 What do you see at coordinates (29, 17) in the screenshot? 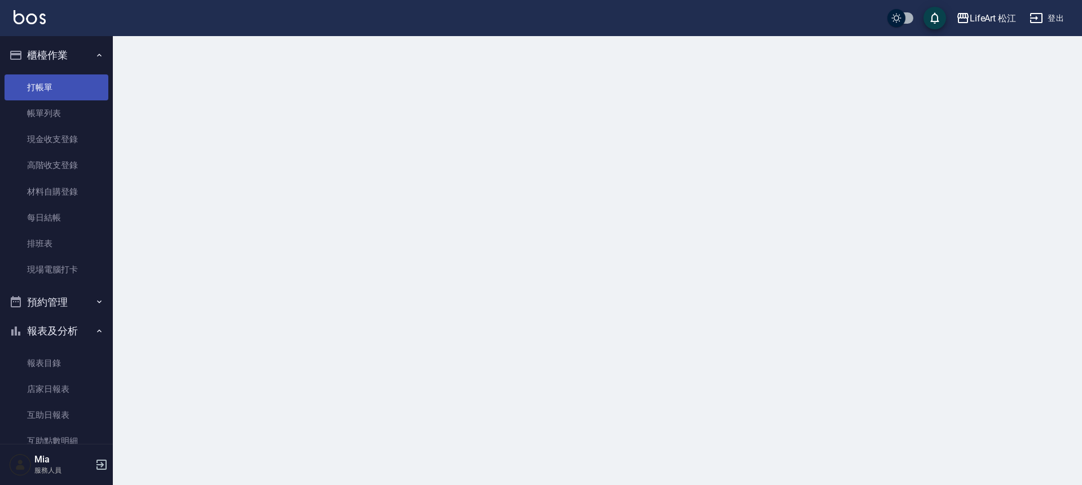
I see `img: Logo` at bounding box center [29, 17].